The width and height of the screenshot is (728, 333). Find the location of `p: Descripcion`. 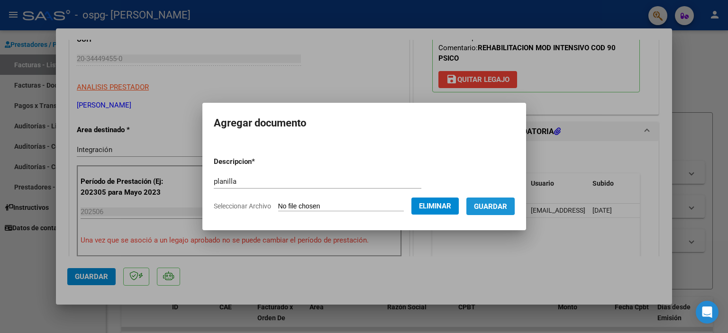

p: Descripcion is located at coordinates (259, 162).